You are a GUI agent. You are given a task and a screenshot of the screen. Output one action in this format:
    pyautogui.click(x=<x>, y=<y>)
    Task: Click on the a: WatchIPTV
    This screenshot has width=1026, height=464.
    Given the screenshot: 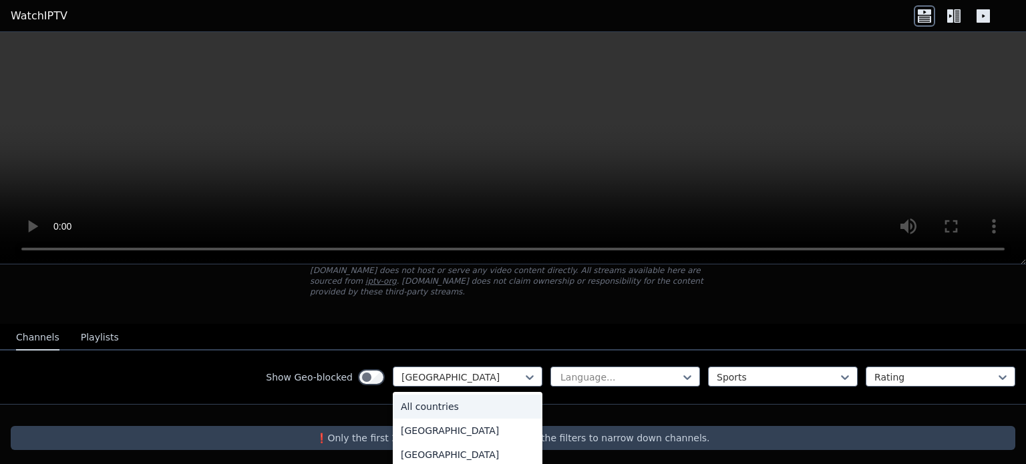 What is the action you would take?
    pyautogui.click(x=39, y=16)
    